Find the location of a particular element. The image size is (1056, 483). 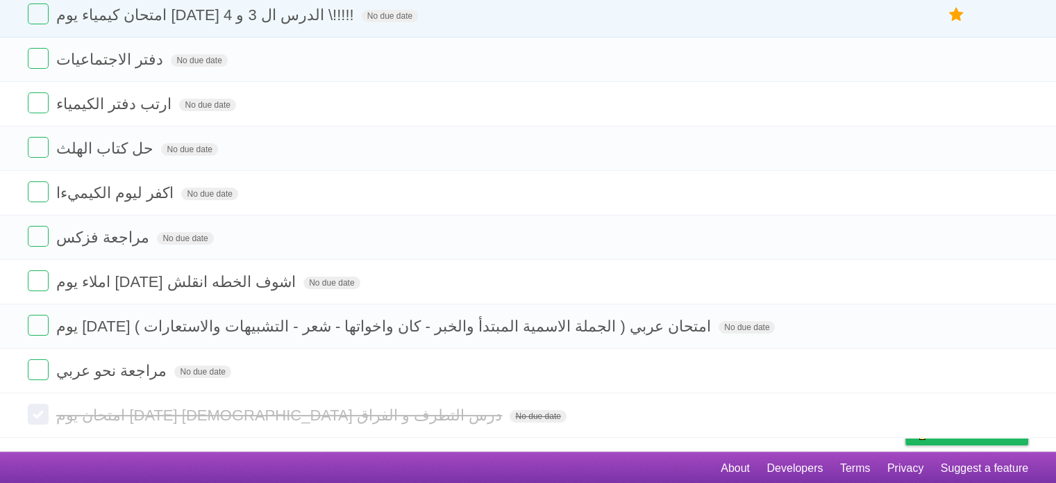

a: Suggest a feature is located at coordinates (985, 468).